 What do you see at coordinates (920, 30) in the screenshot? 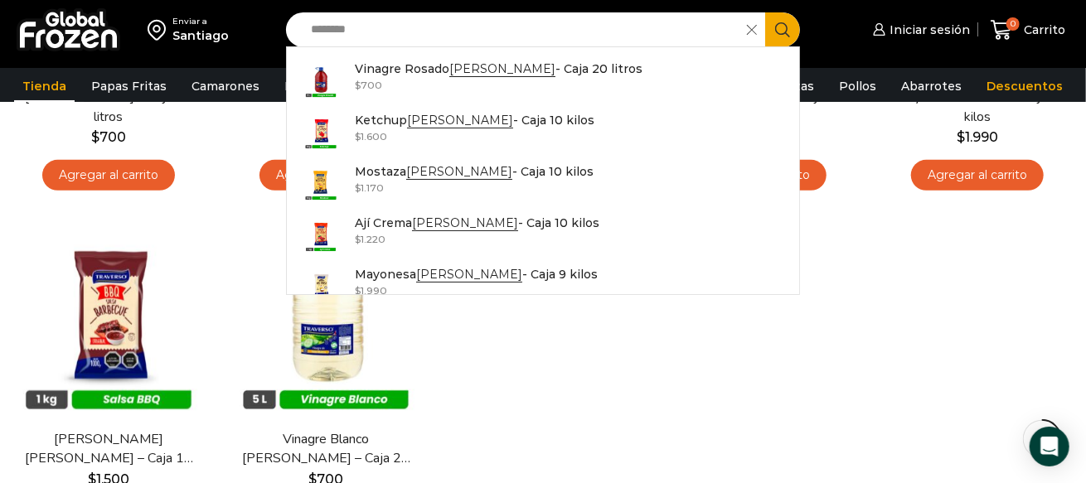
I see `a: Iniciar sesión` at bounding box center [920, 30].